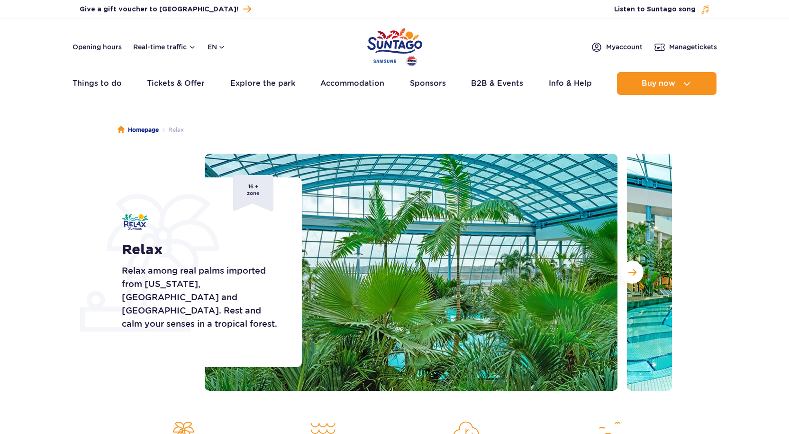  Describe the element at coordinates (176, 83) in the screenshot. I see `a: Tickets & Offer` at that location.